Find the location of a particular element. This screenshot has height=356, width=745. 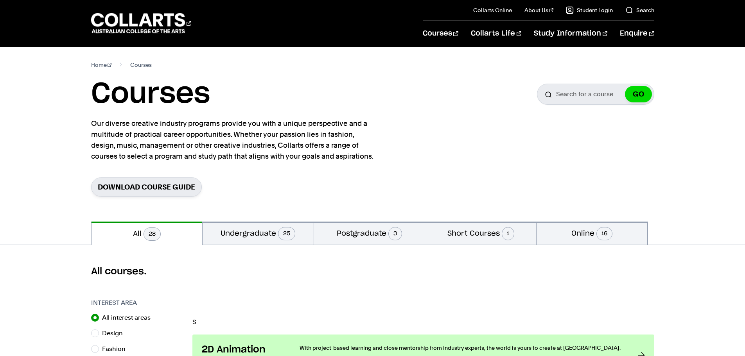

div: Go to homepage is located at coordinates (141, 23).